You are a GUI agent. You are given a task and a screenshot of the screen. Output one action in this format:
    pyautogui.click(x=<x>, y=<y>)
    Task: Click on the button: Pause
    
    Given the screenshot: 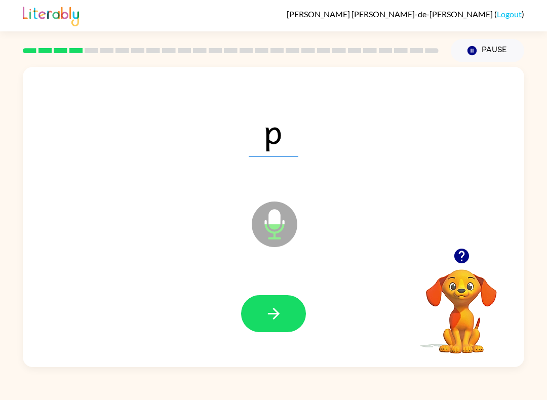 What is the action you would take?
    pyautogui.click(x=487, y=51)
    